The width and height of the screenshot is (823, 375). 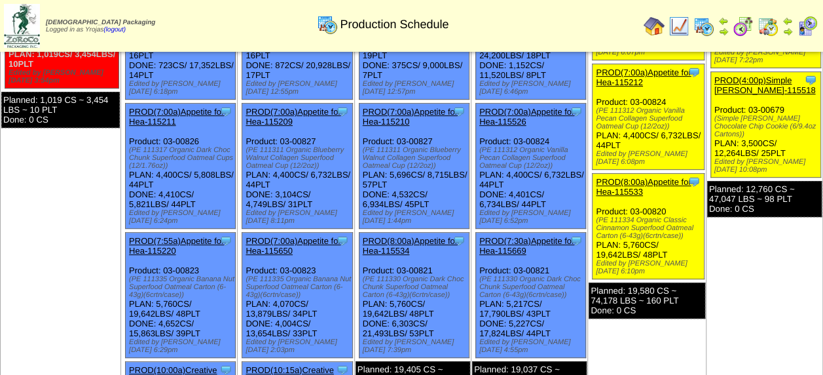 What do you see at coordinates (394, 24) in the screenshot?
I see `span: Production Schedule` at bounding box center [394, 24].